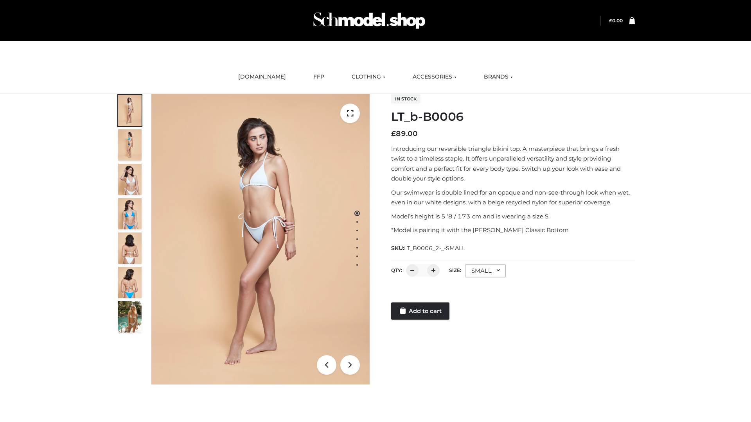  Describe the element at coordinates (513, 217) in the screenshot. I see `p: Model’s height is 5 ‘8 / 173 cm and is wearing a size S.` at that location.